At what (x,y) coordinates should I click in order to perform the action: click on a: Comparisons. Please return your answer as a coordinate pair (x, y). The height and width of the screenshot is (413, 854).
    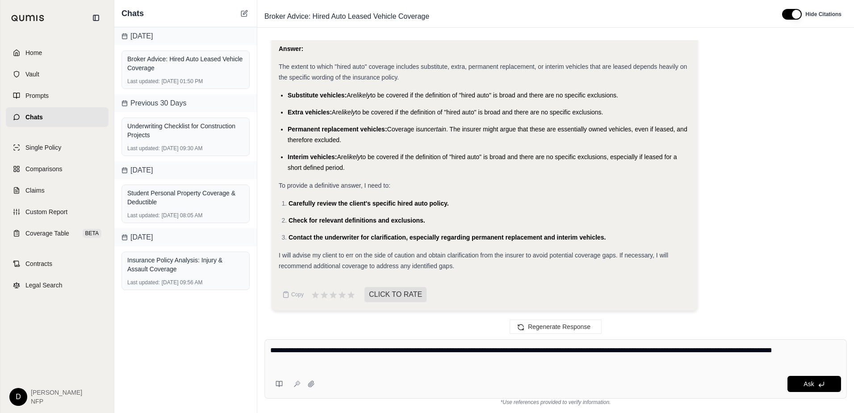
    Looking at the image, I should click on (57, 169).